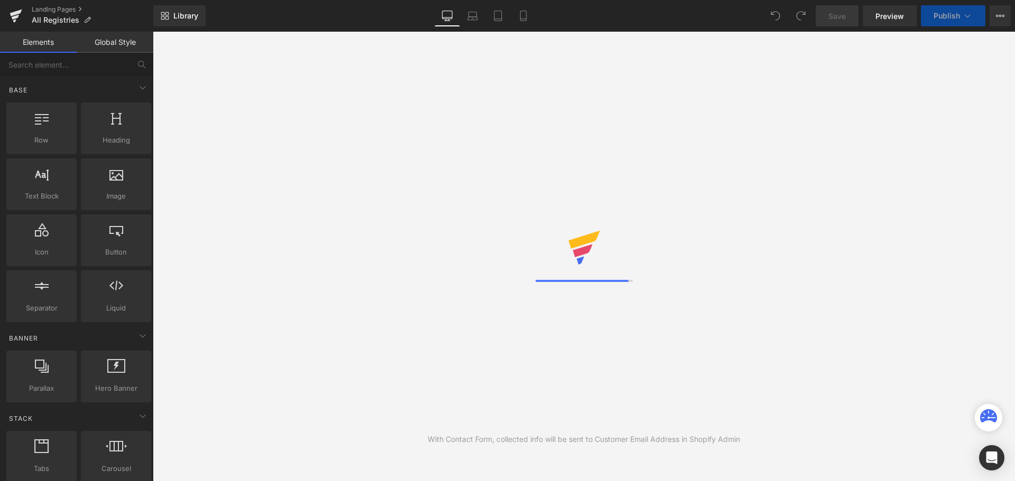 The height and width of the screenshot is (481, 1015). I want to click on a: Global Style, so click(115, 42).